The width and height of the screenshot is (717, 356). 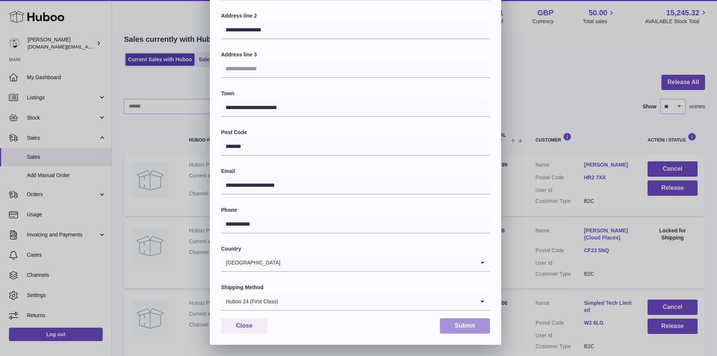 What do you see at coordinates (355, 287) in the screenshot?
I see `label: Shipping Method` at bounding box center [355, 287].